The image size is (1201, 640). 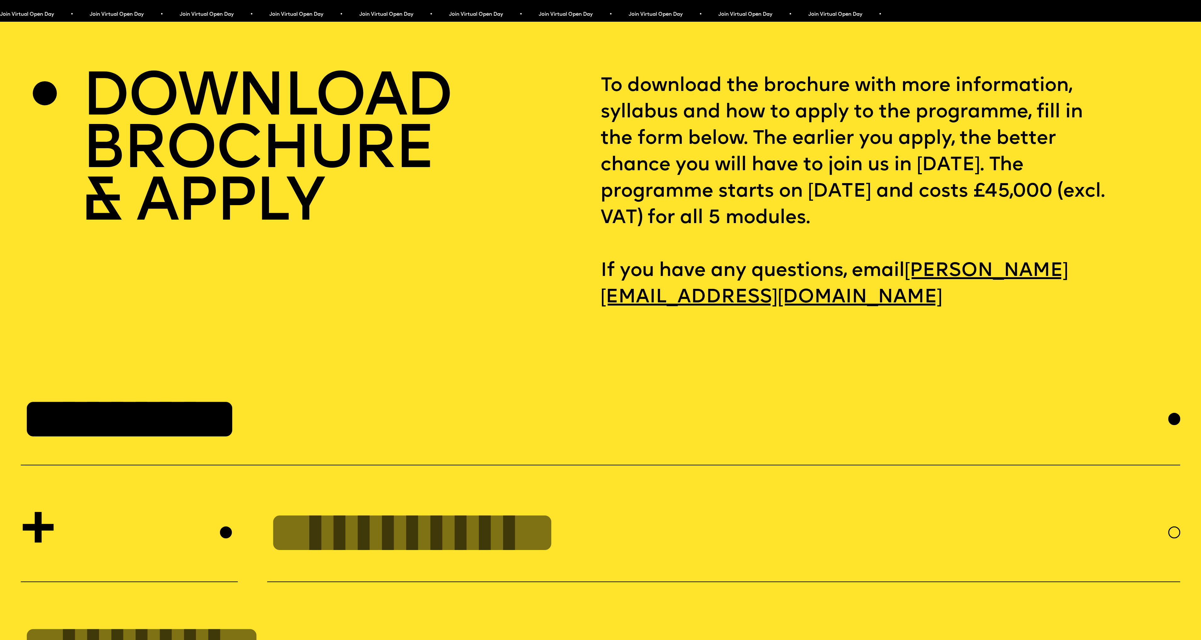 What do you see at coordinates (267, 152) in the screenshot?
I see `h2: DOWNLOAD BROCHURE & APPLY` at bounding box center [267, 152].